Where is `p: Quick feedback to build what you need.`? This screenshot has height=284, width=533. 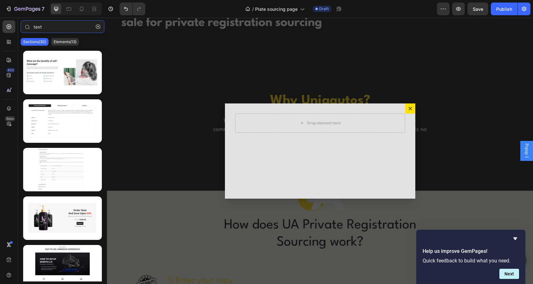
p: Quick feedback to build what you need. is located at coordinates (471, 261).